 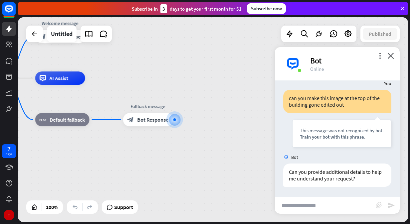 I want to click on div: Bot, so click(x=351, y=61).